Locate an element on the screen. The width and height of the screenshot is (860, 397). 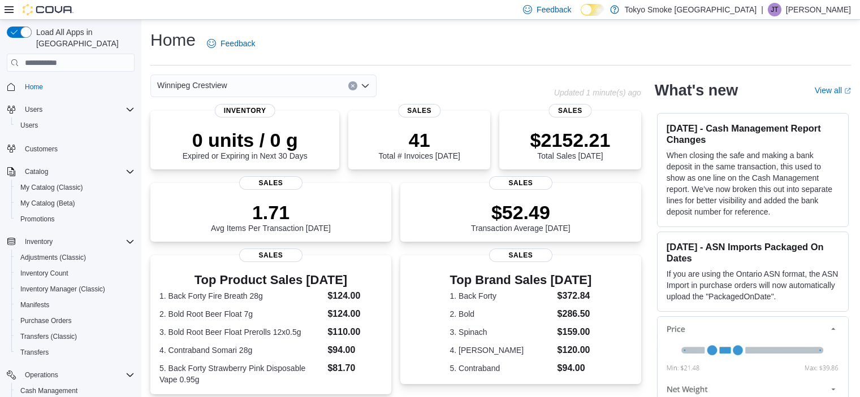
button: Inventory Count is located at coordinates (75, 274).